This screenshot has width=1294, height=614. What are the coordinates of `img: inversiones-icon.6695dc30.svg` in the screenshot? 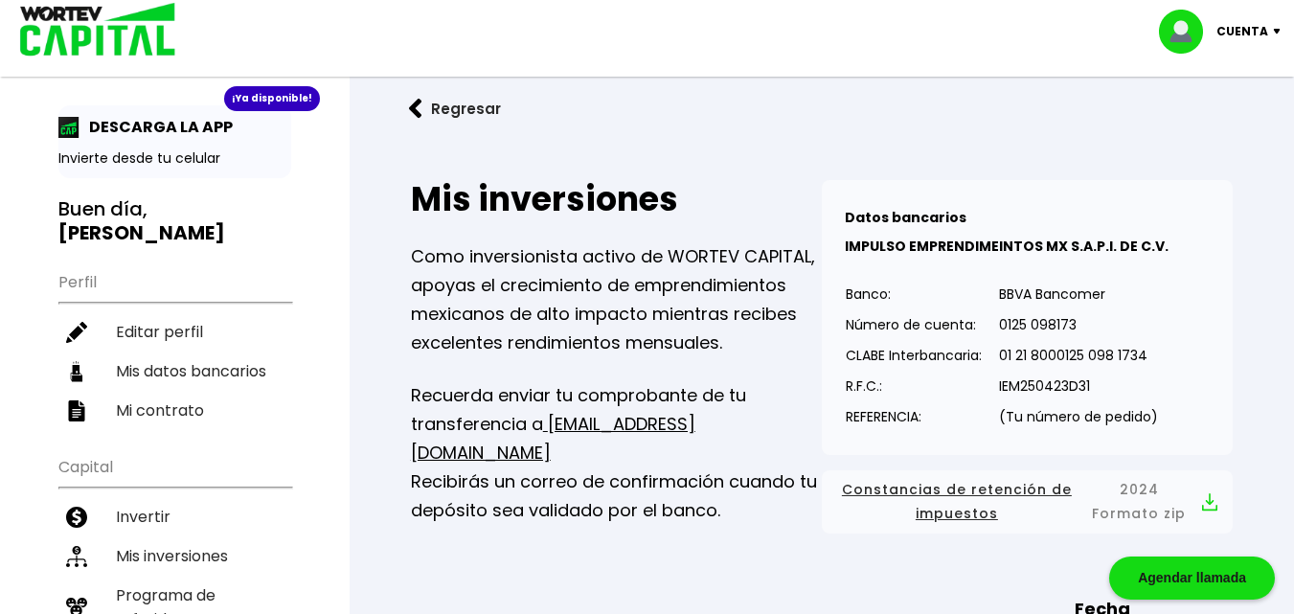 It's located at (77, 556).